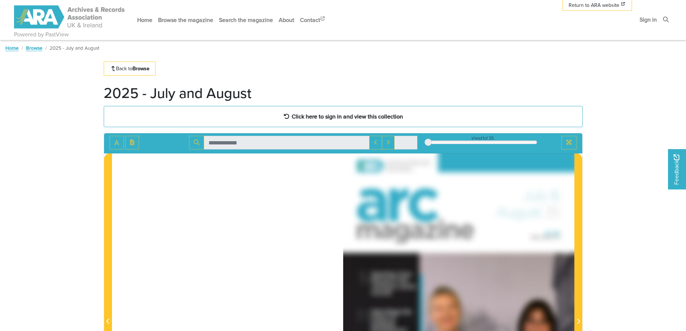 This screenshot has height=331, width=686. What do you see at coordinates (347, 116) in the screenshot?
I see `strong: Click here to sign in and view this collection` at bounding box center [347, 116].